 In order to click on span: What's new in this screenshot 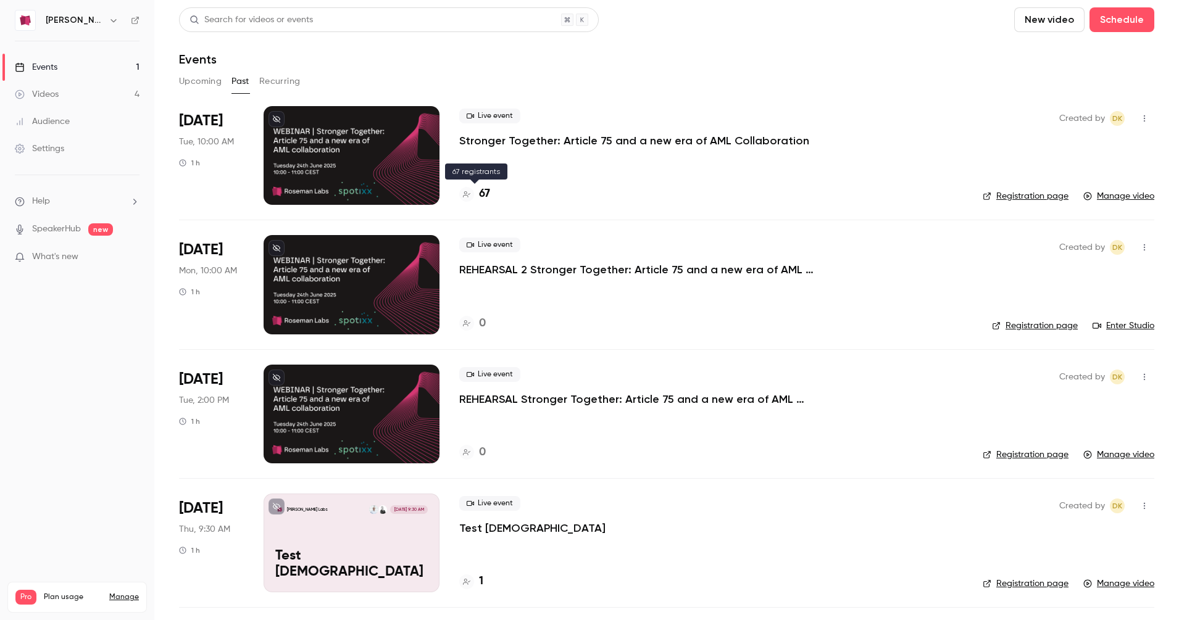, I will do `click(55, 257)`.